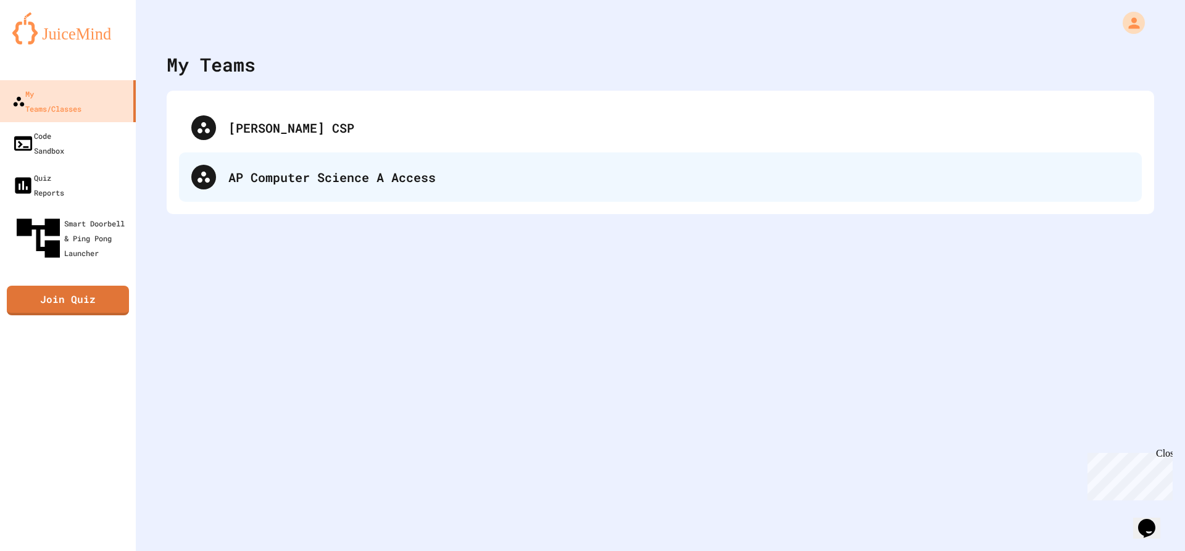 This screenshot has width=1185, height=551. I want to click on div: Smart Doorbell & Ping Pong Launcher, so click(72, 238).